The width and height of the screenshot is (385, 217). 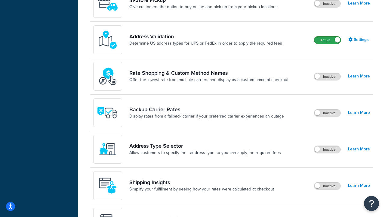 I want to click on img: Acw9rhKYsOEjAAAAAElFTkSuQmCC, so click(x=108, y=185).